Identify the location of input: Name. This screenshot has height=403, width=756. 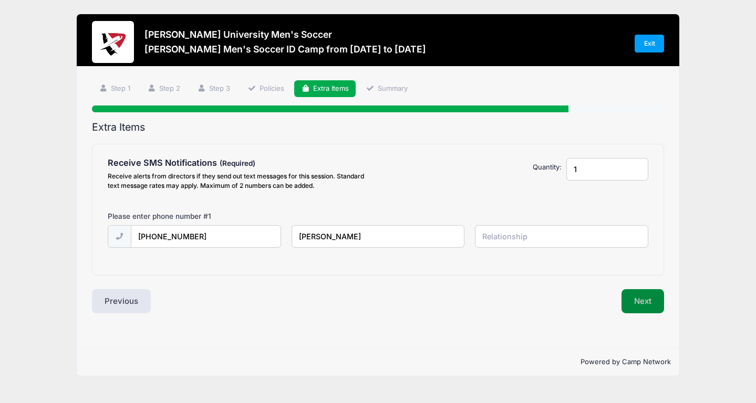
(378, 236).